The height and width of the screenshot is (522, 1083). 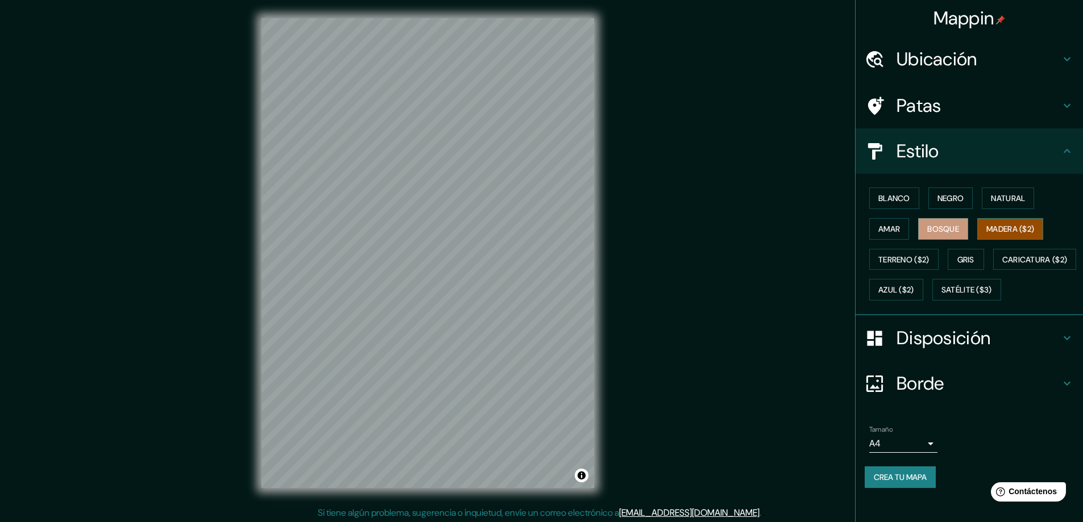 What do you see at coordinates (966, 290) in the screenshot?
I see `font: Satélite ($3)` at bounding box center [966, 290].